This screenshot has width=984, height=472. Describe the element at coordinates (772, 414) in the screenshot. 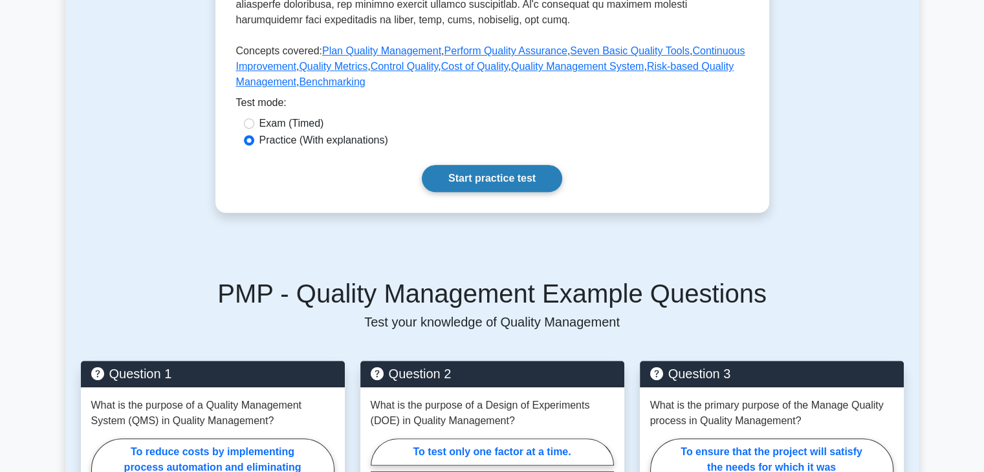

I see `p: What is the primary purpose of the Manage Quality process in Quality Management?` at that location.